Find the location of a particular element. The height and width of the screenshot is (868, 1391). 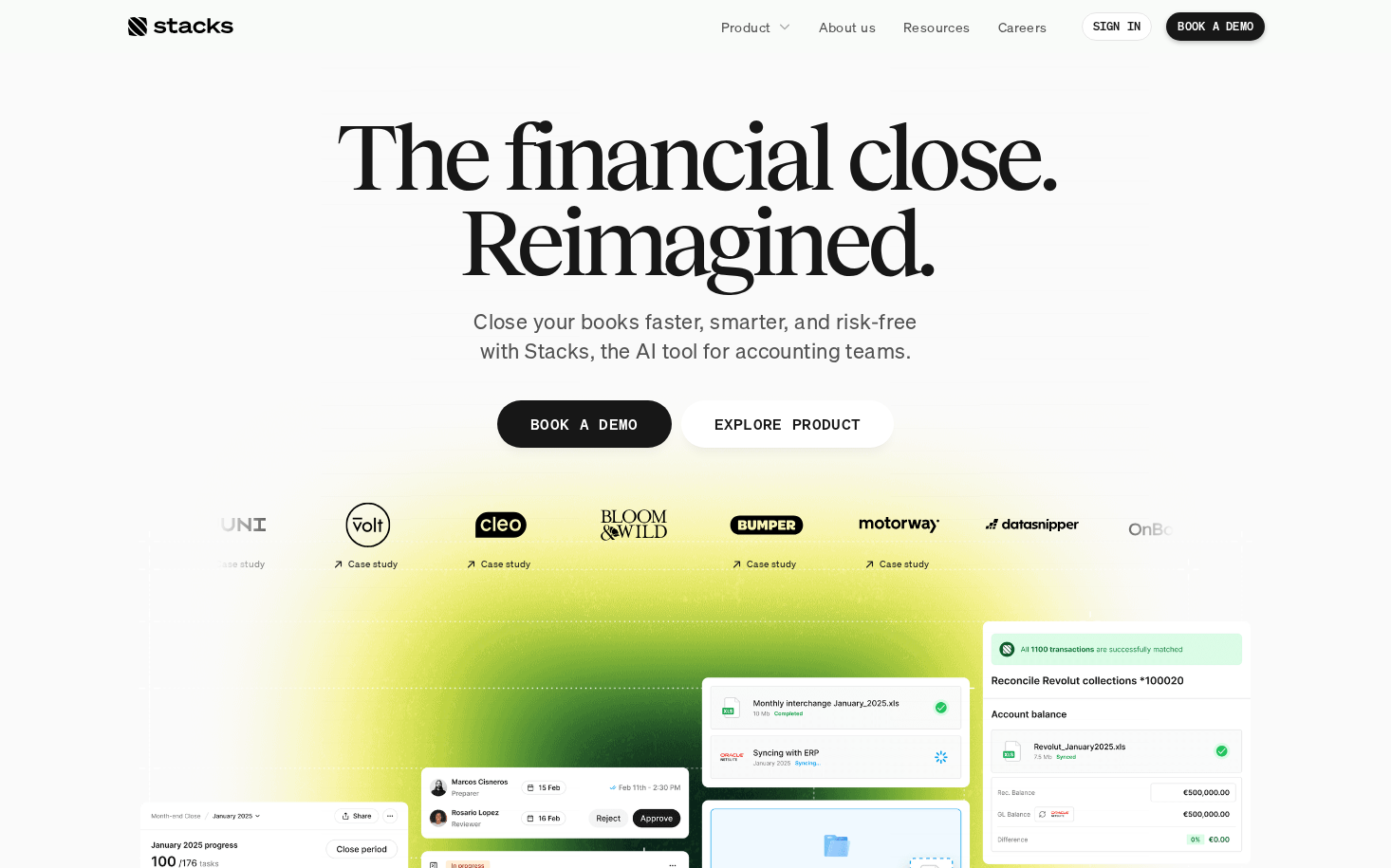

span: financial is located at coordinates (666, 157).